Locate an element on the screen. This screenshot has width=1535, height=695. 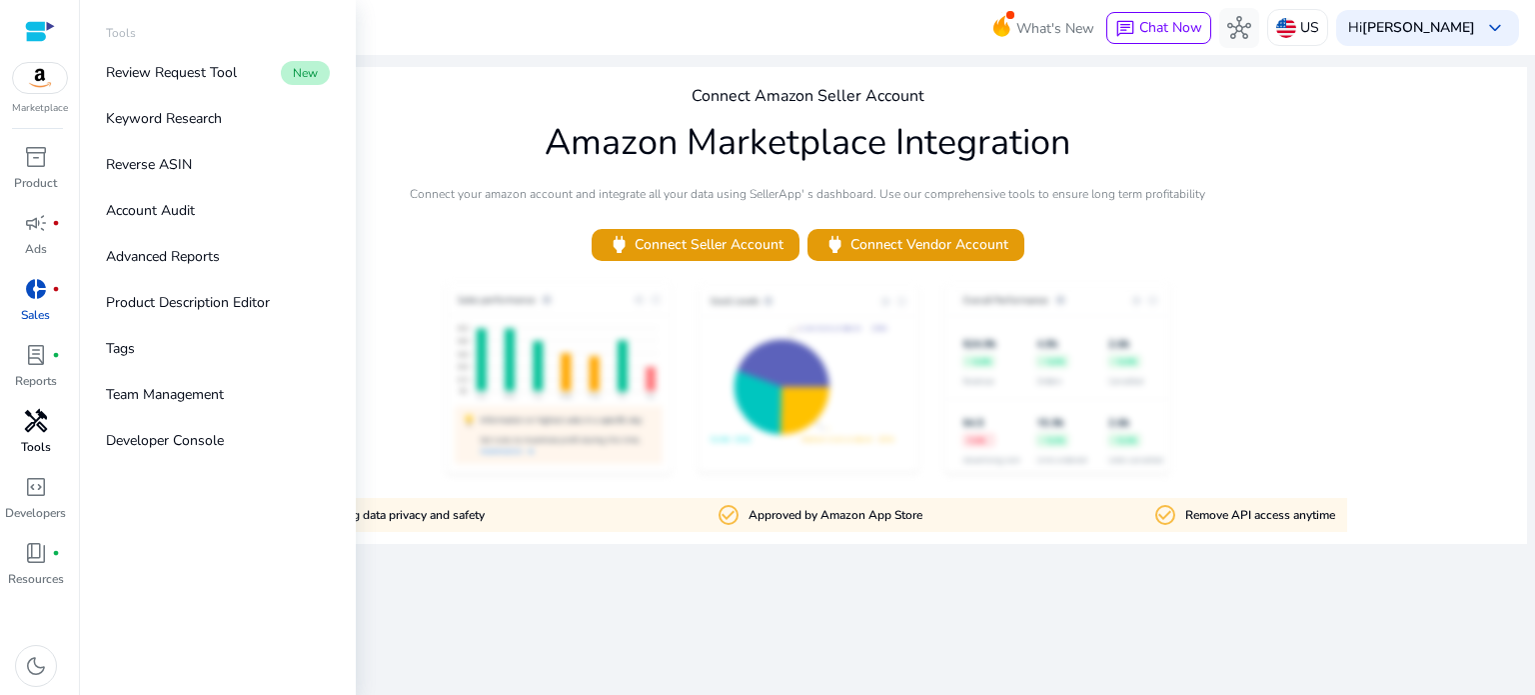
p: Tags is located at coordinates (120, 348).